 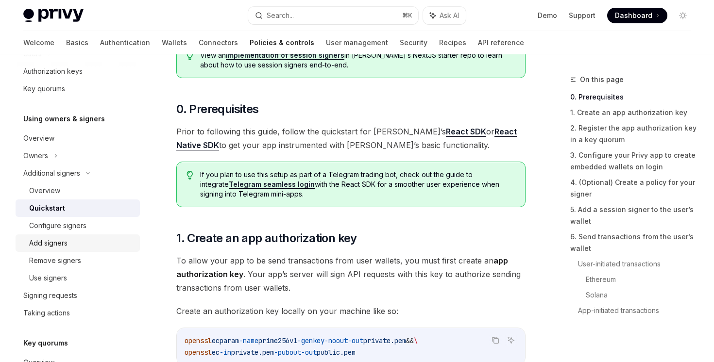 What do you see at coordinates (51, 173) in the screenshot?
I see `div: Additional signers` at bounding box center [51, 173].